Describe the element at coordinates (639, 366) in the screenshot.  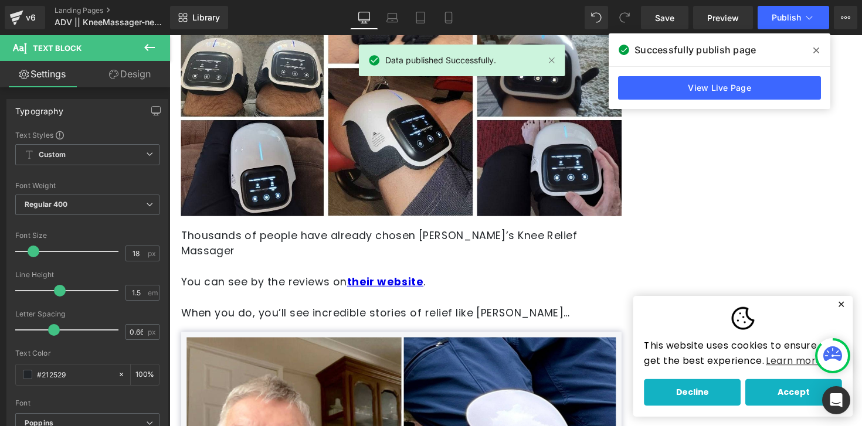
I see `button: allow cookies` at that location.